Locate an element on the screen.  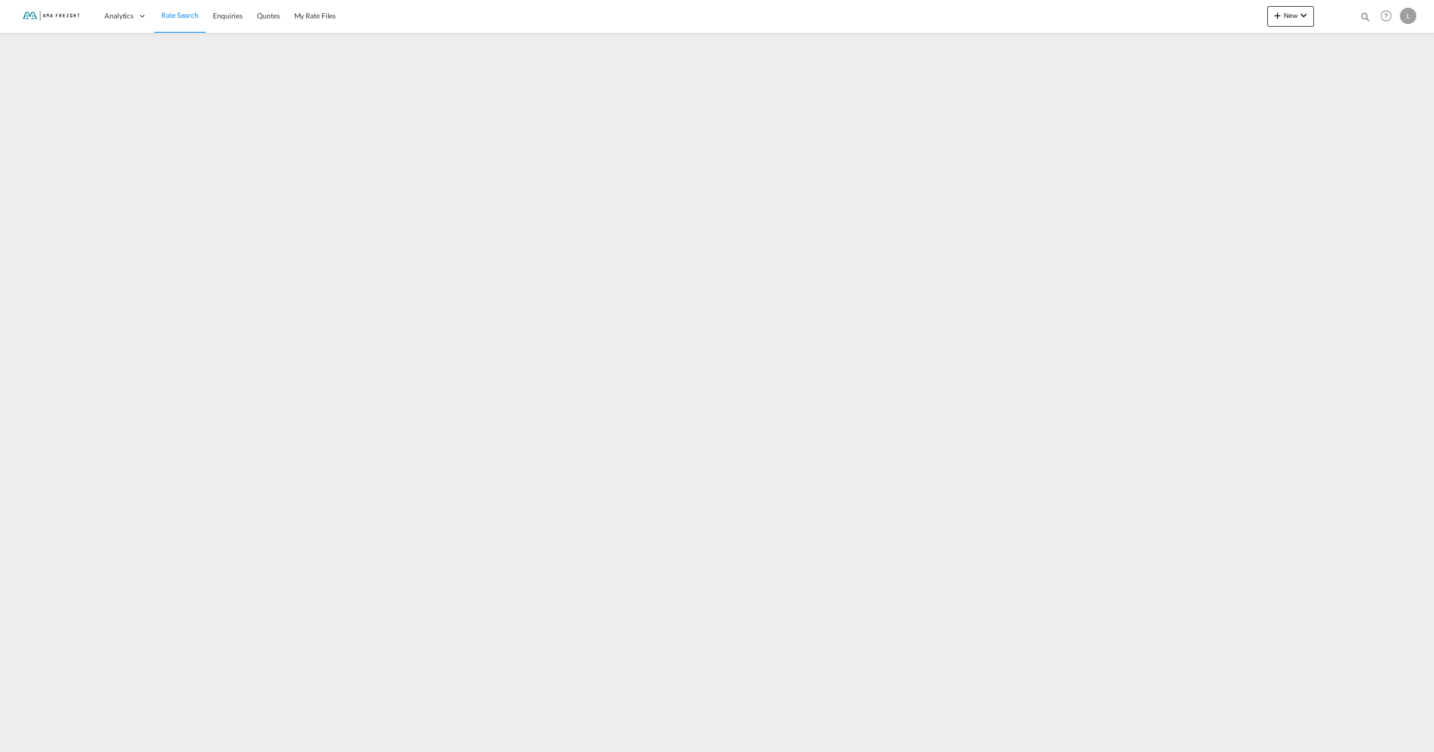
md-icon: icon-plus 400-fg is located at coordinates (1278, 15).